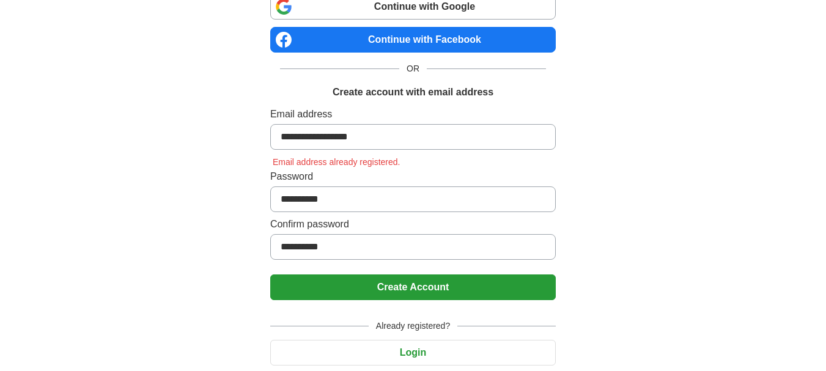 This screenshot has height=371, width=826. What do you see at coordinates (336, 162) in the screenshot?
I see `span: Email address already registered.` at bounding box center [336, 162].